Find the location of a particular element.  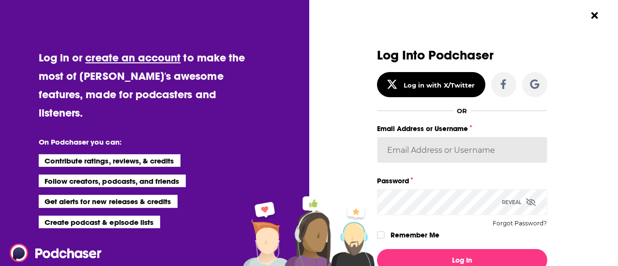

div: Log in with X/Twitter is located at coordinates (439, 85).